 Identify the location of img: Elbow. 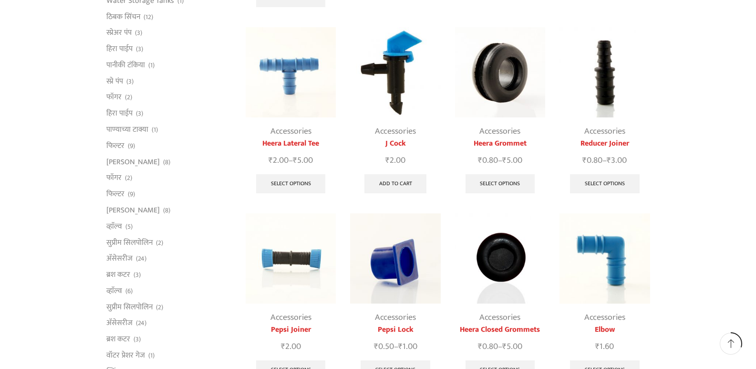
(605, 258).